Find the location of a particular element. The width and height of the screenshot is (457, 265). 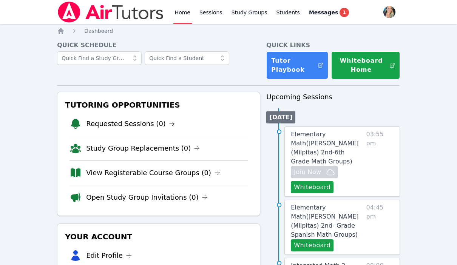

input: Quick Find a Student is located at coordinates (187, 58).